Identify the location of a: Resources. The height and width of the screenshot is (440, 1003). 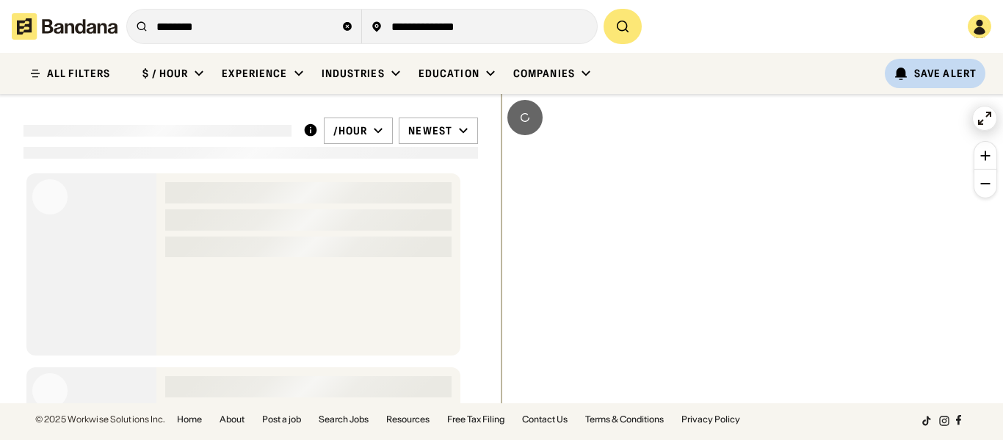
(408, 419).